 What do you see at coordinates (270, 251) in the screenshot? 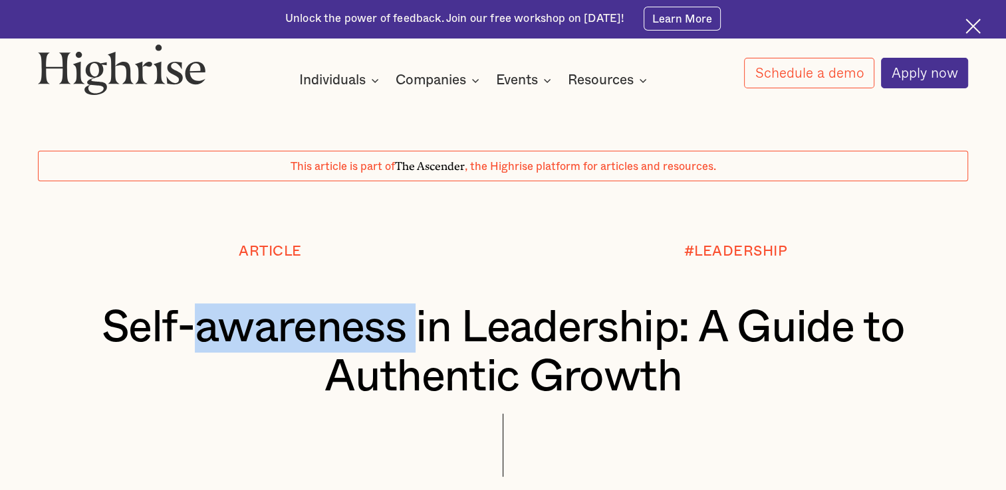
I see `div: Article` at bounding box center [270, 251].